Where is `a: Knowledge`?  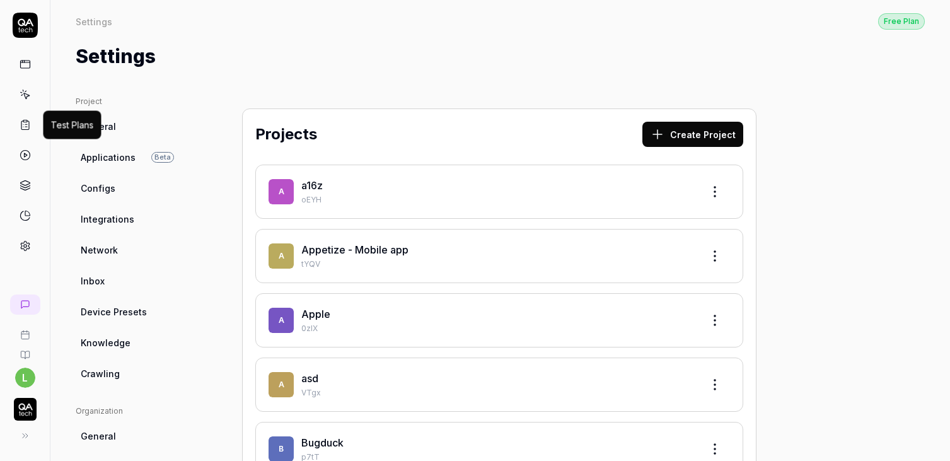 a: Knowledge is located at coordinates (136, 342).